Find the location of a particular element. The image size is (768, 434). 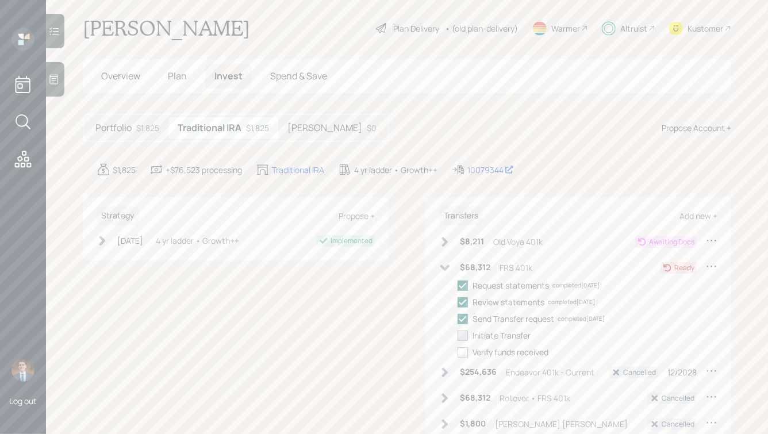

div: Ready is located at coordinates (684, 268).